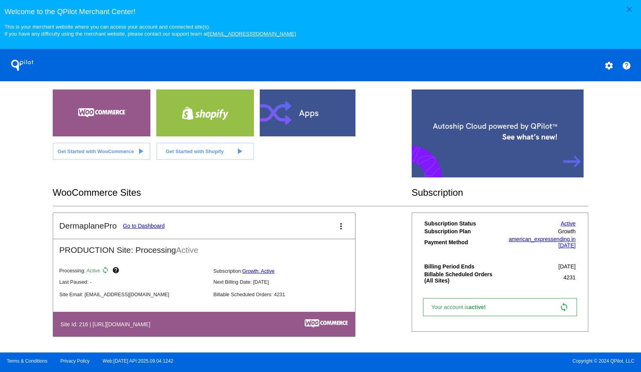 This screenshot has height=372, width=641. What do you see at coordinates (133, 271) in the screenshot?
I see `p: Processing:` at bounding box center [133, 271].